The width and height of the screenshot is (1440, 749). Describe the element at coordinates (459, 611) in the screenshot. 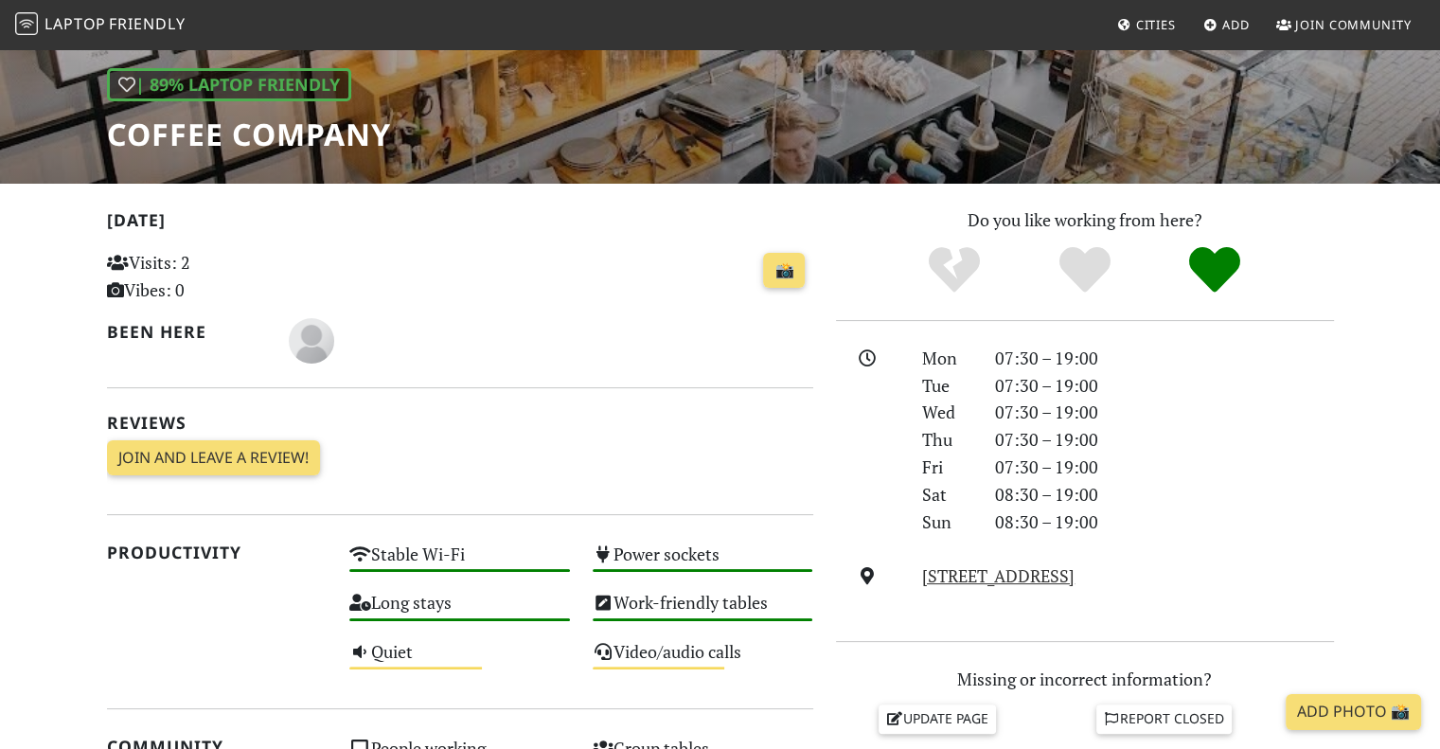

I see `div: Long stays` at that location.